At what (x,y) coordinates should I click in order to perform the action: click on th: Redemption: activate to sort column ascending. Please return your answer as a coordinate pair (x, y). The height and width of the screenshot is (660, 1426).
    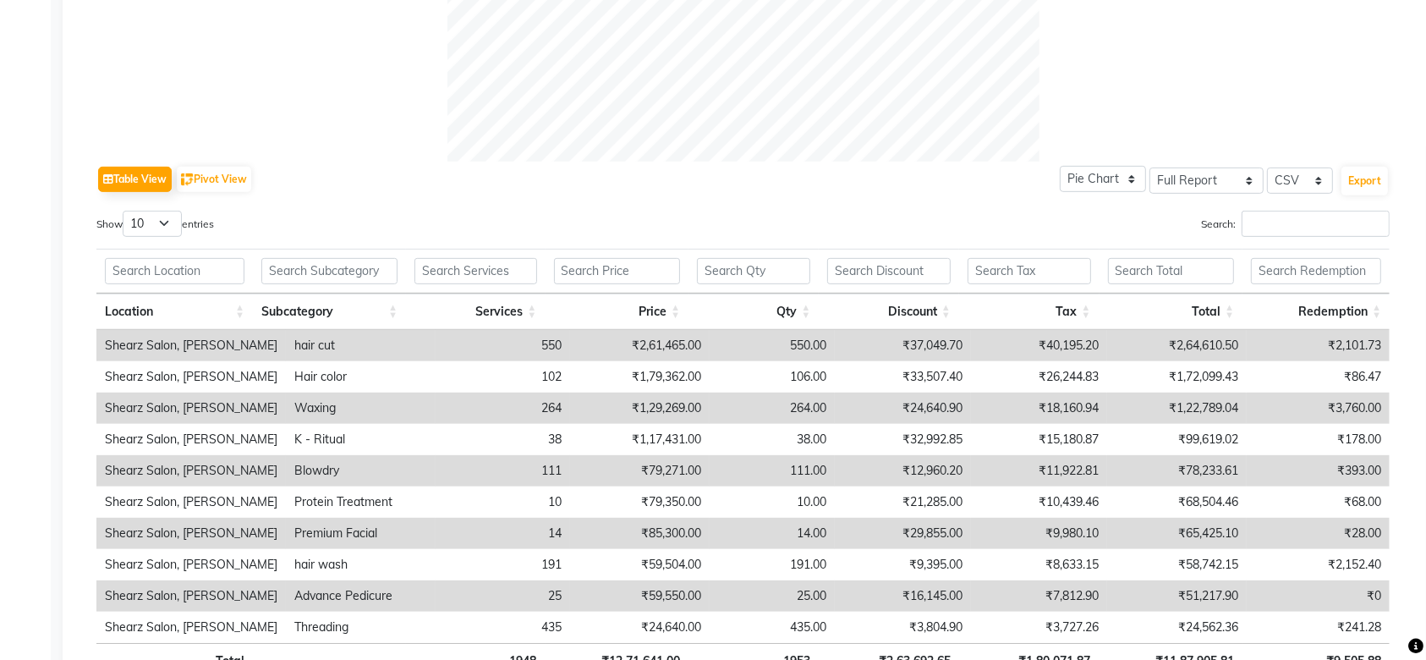
    Looking at the image, I should click on (1316, 311).